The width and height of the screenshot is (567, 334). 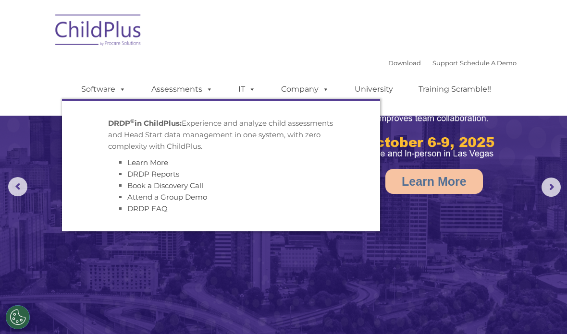 What do you see at coordinates (148, 209) in the screenshot?
I see `a: DRDP FAQ` at bounding box center [148, 209].